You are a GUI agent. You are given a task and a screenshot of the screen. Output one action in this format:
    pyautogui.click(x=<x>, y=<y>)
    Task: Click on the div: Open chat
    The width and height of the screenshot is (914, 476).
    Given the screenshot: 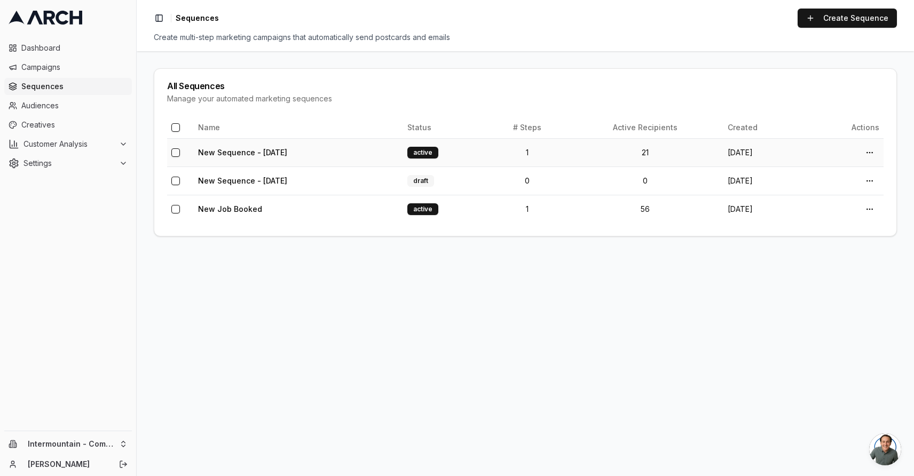 What is the action you would take?
    pyautogui.click(x=885, y=450)
    